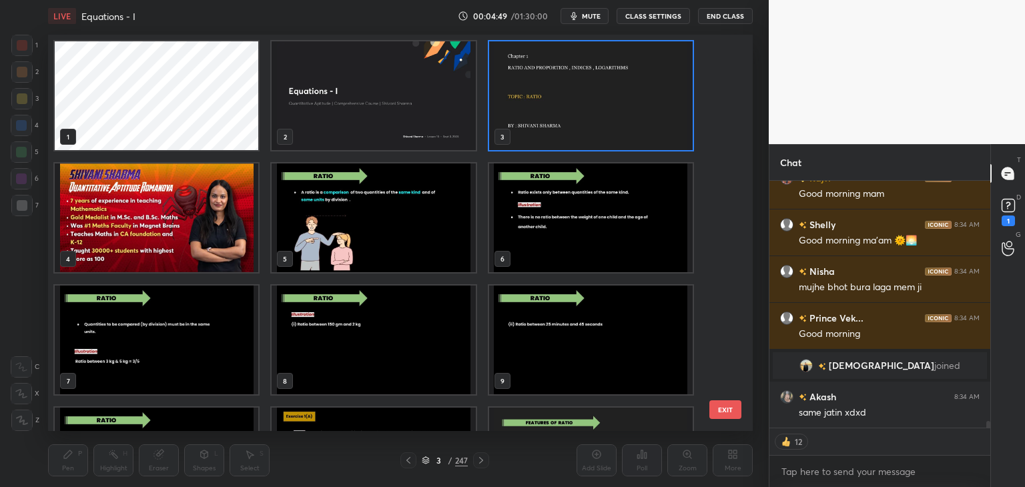  What do you see at coordinates (592, 16) in the screenshot?
I see `span: mute` at bounding box center [592, 16].